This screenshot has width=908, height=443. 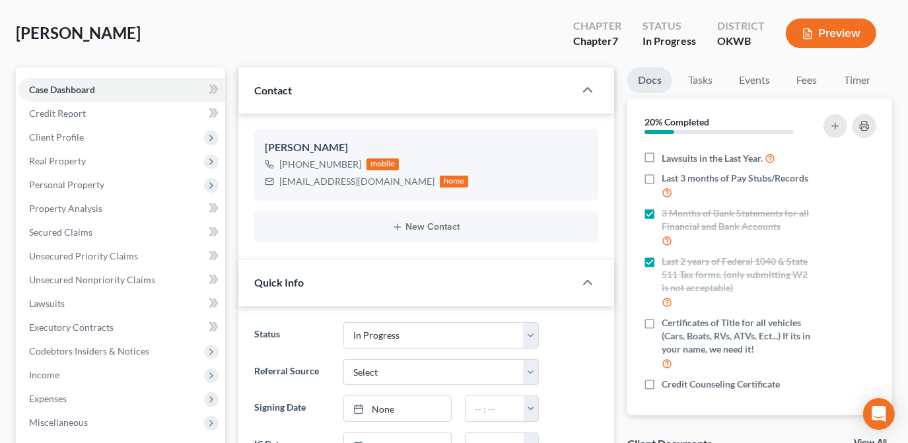 What do you see at coordinates (383, 164) in the screenshot?
I see `div: mobile` at bounding box center [383, 164].